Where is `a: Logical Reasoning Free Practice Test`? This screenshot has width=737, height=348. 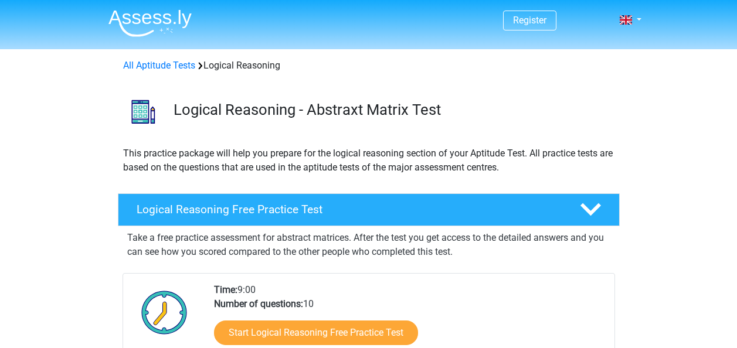
a: Logical Reasoning Free Practice Test is located at coordinates (369, 210).